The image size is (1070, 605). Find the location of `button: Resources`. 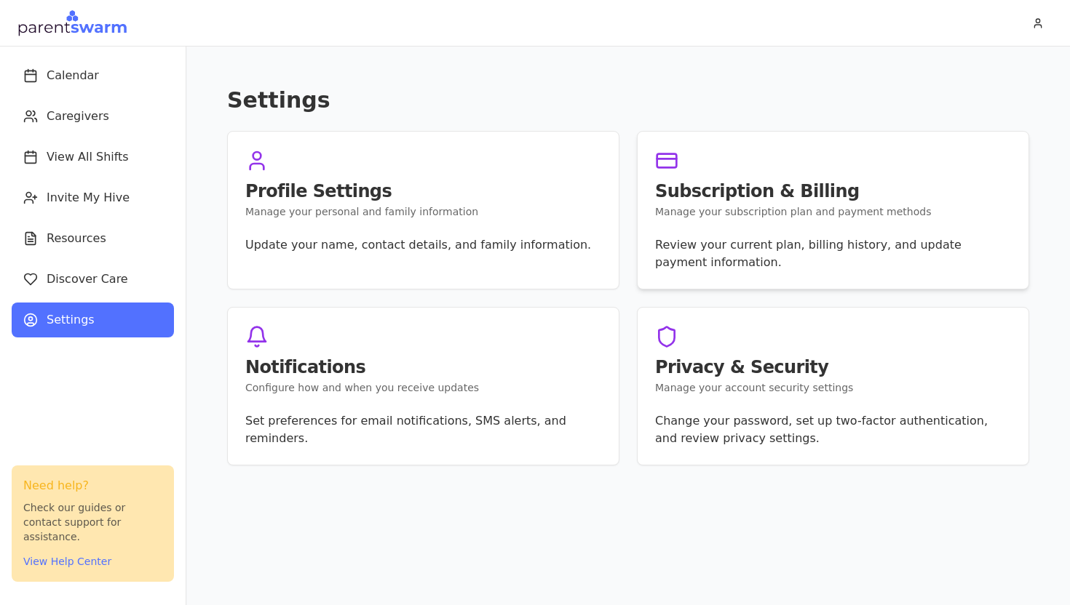

button: Resources is located at coordinates (92, 239).